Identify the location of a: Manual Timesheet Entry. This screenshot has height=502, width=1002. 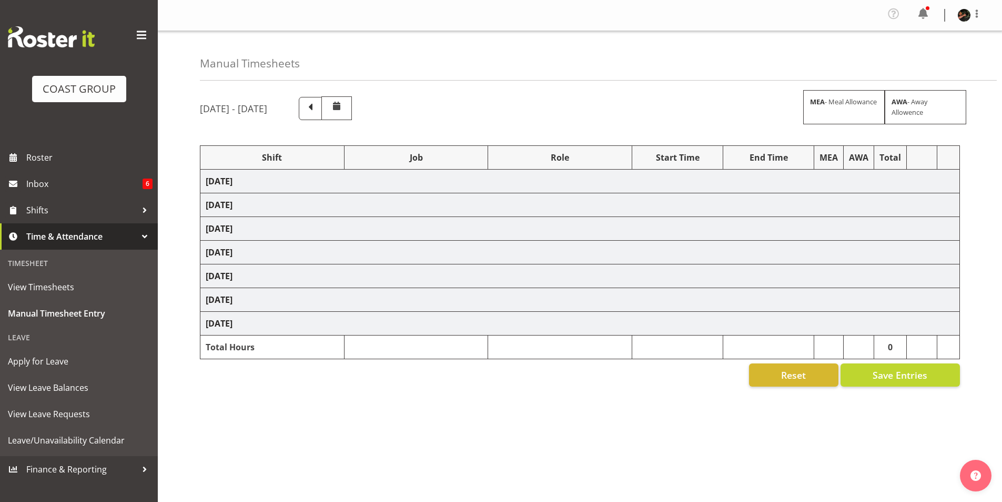
(79, 313).